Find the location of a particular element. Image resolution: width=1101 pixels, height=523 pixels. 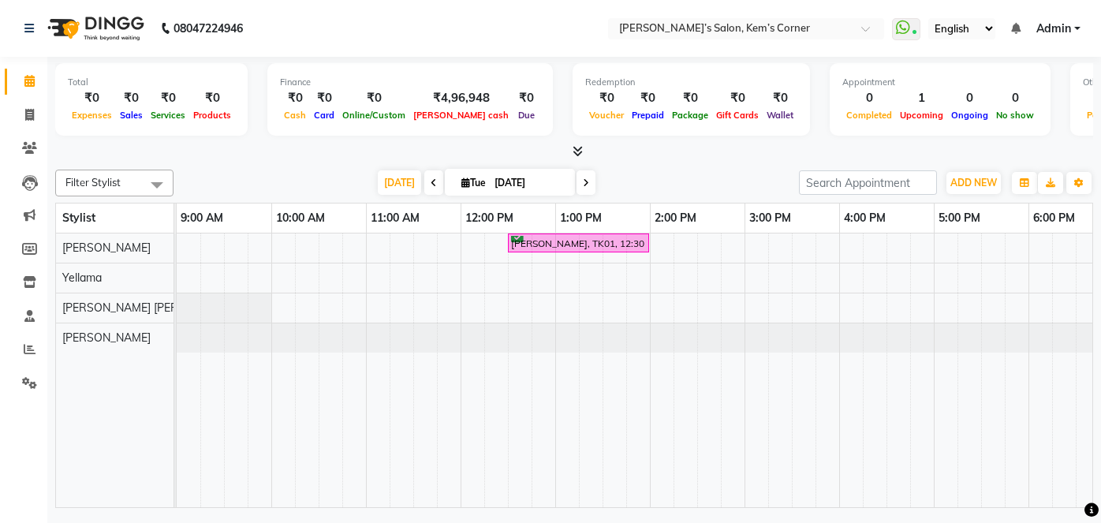

a: 6:00 PM is located at coordinates (1054, 218).